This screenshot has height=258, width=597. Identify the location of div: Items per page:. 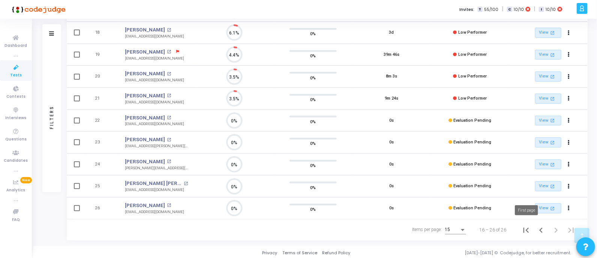
(427, 230).